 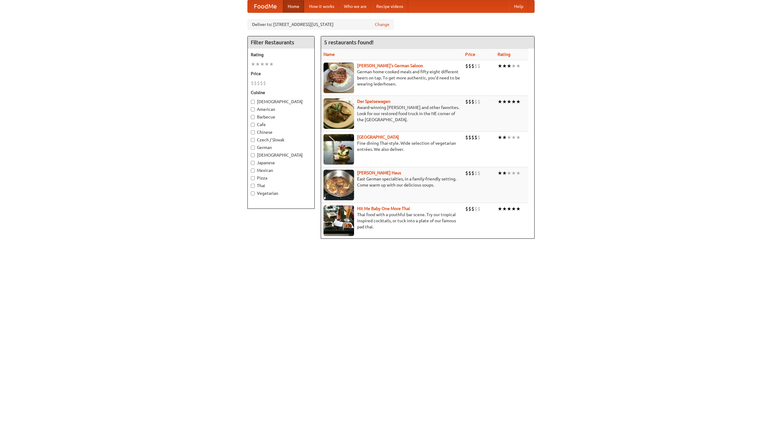 I want to click on input: German, so click(x=253, y=148).